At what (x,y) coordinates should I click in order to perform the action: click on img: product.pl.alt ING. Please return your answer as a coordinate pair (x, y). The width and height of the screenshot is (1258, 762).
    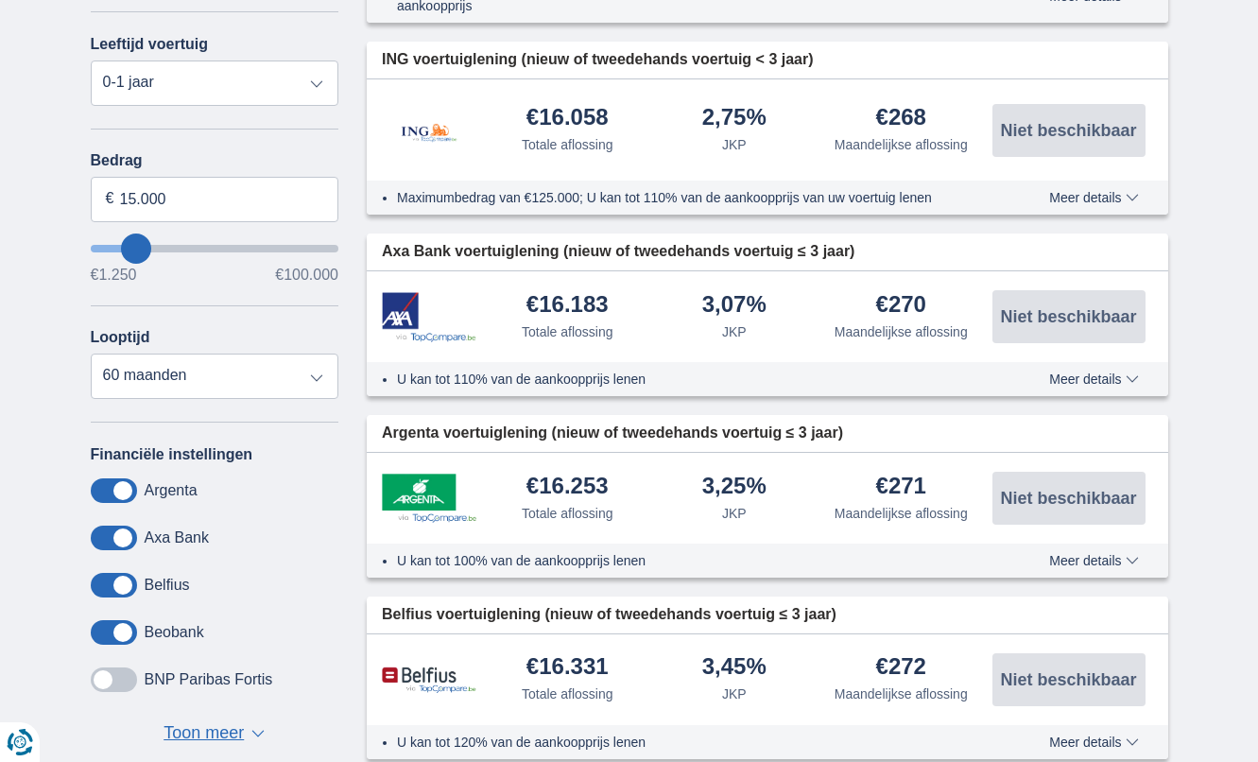
    Looking at the image, I should click on (429, 129).